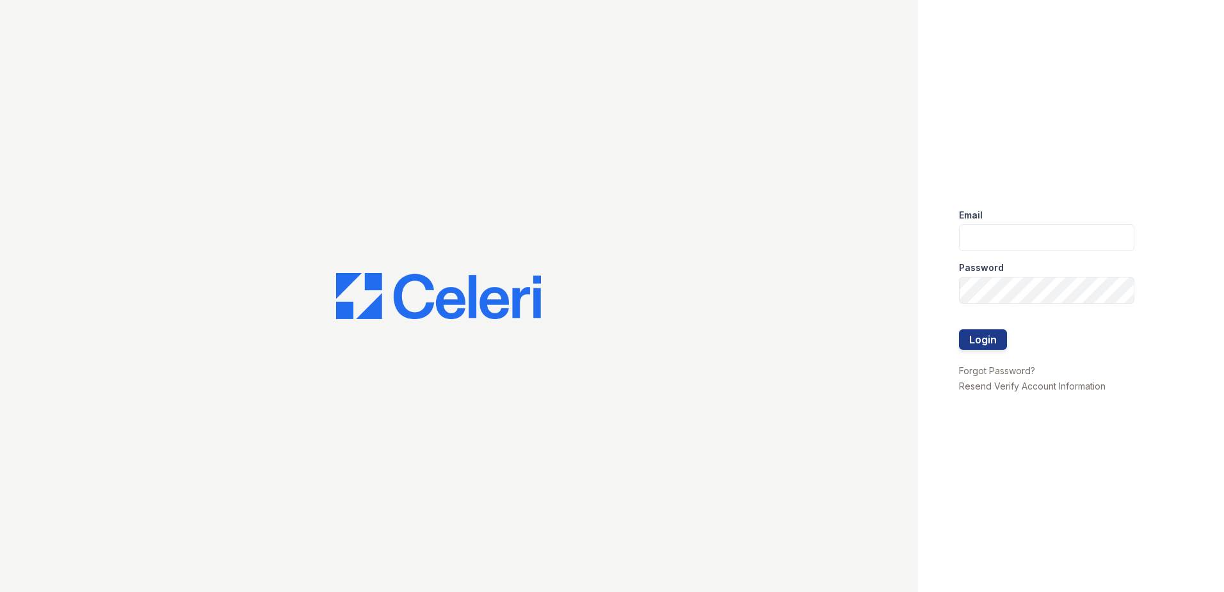  I want to click on label: Password, so click(981, 268).